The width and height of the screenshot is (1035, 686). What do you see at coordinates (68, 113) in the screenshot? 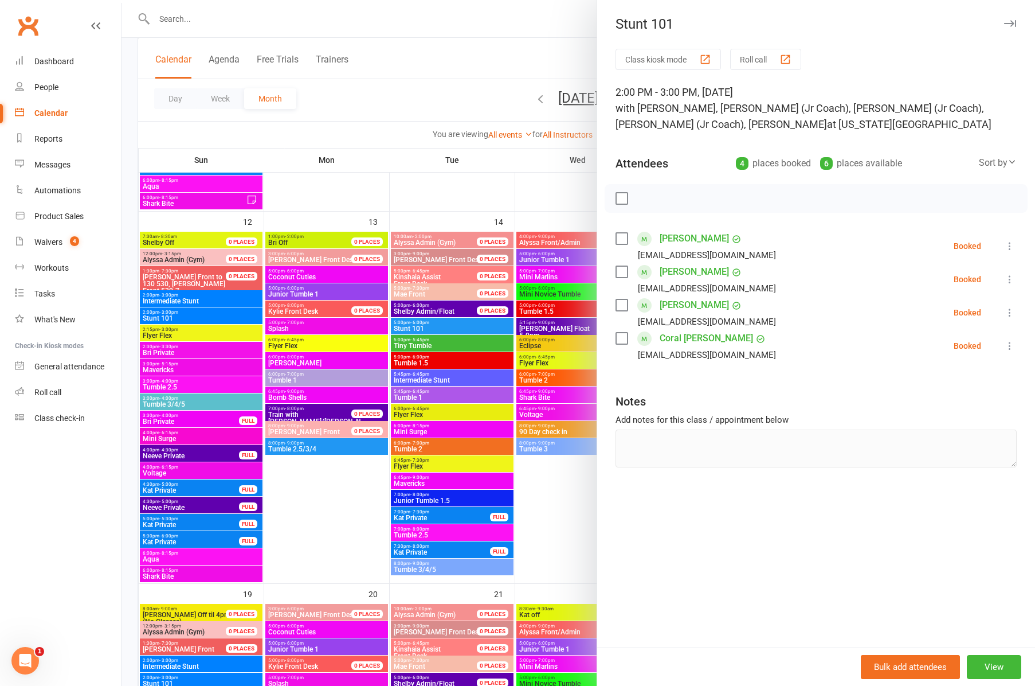
I see `a: Calendar` at bounding box center [68, 113].